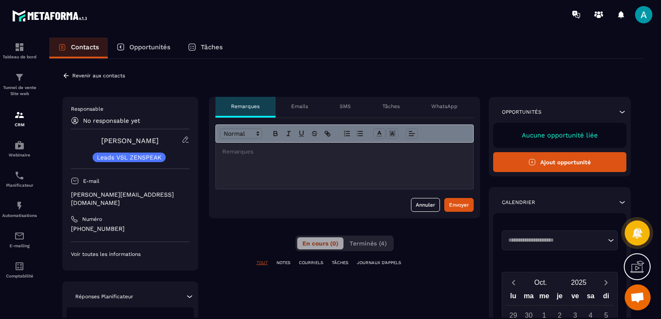 The width and height of the screenshot is (661, 319). What do you see at coordinates (92, 219) in the screenshot?
I see `p: Numéro` at bounding box center [92, 219].